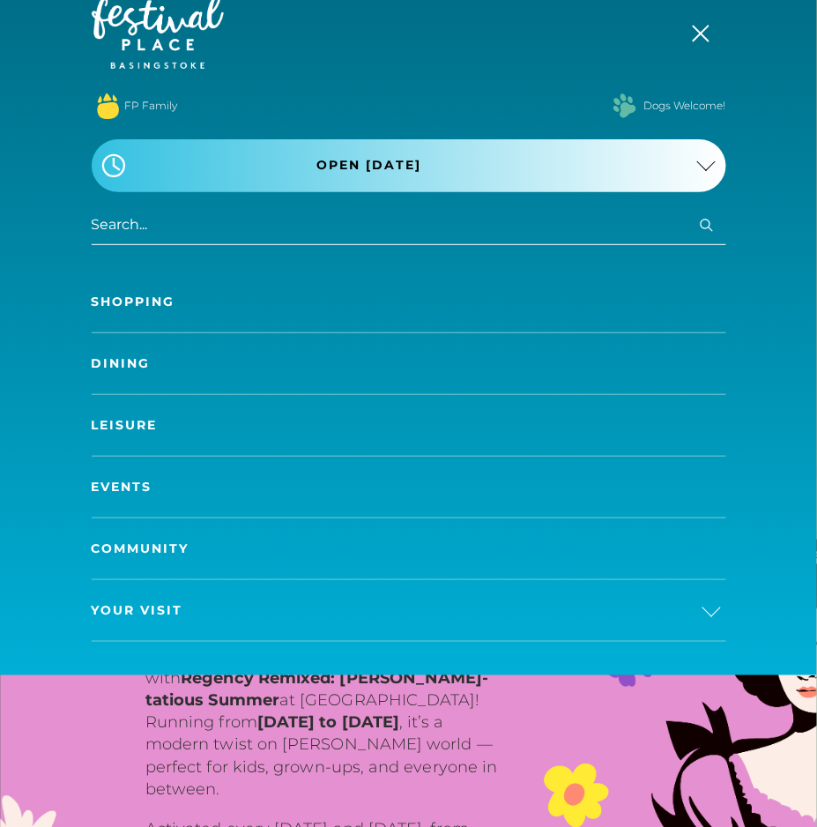 The height and width of the screenshot is (827, 817). Describe the element at coordinates (409, 548) in the screenshot. I see `a: Community` at that location.